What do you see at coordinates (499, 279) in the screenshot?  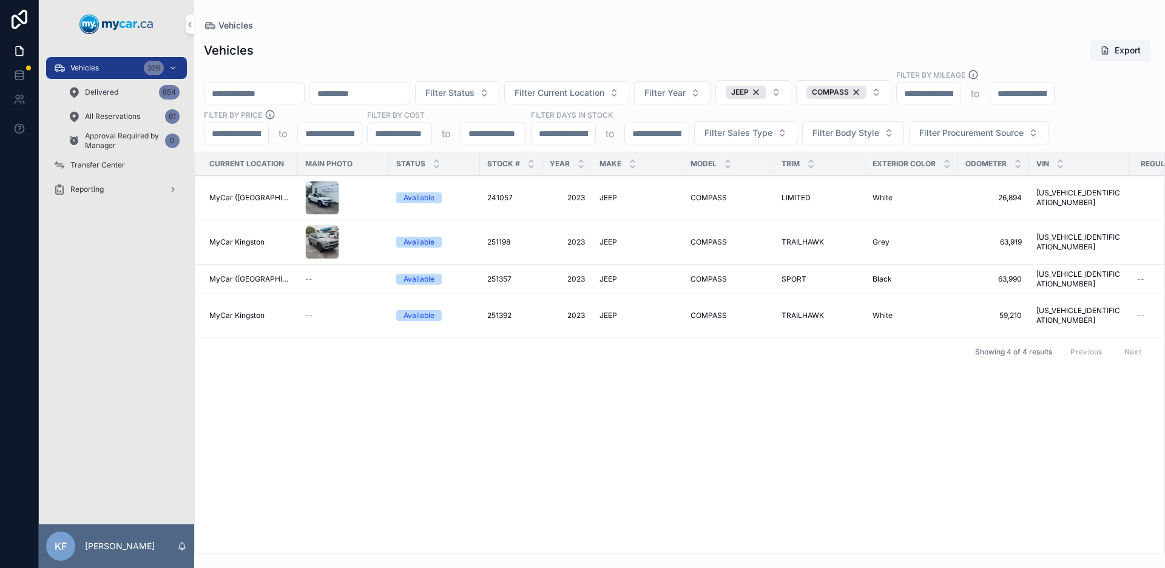 I see `span: 251357` at bounding box center [499, 279].